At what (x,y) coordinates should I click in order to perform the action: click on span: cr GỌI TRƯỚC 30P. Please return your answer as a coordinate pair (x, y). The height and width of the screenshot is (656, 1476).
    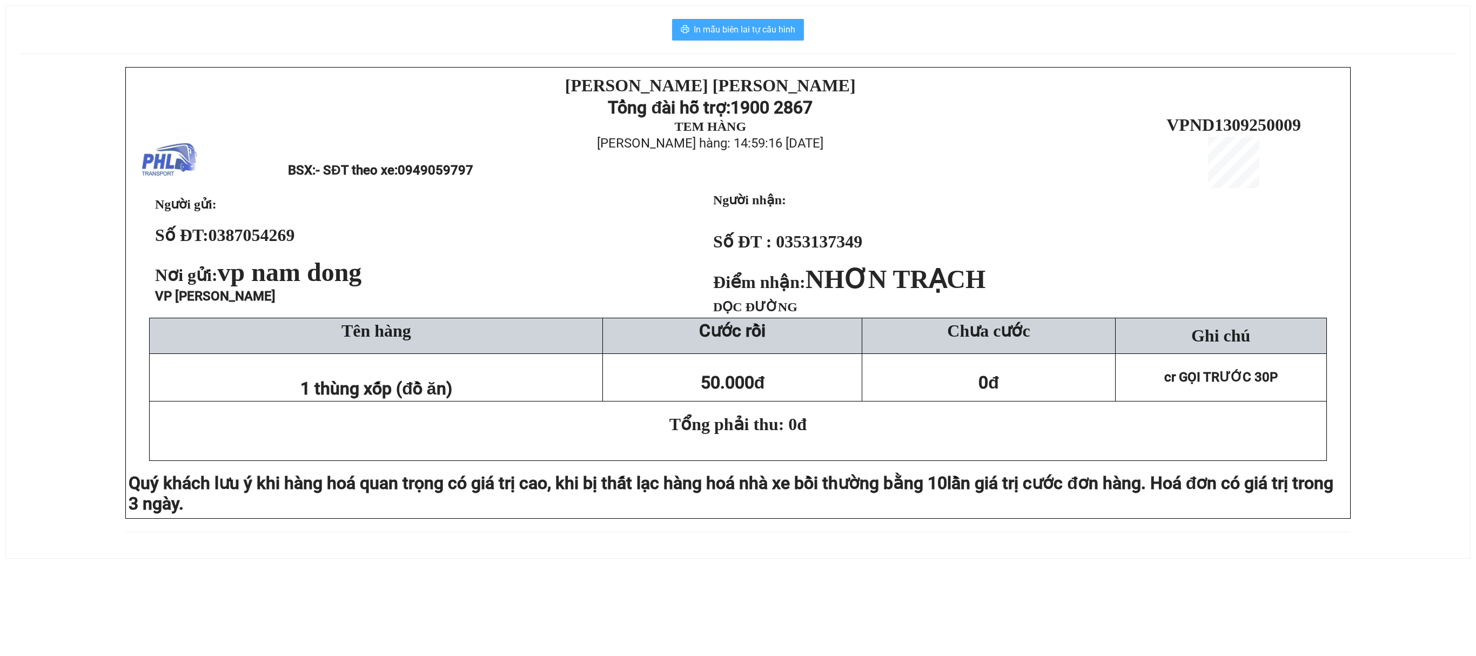
    Looking at the image, I should click on (1221, 377).